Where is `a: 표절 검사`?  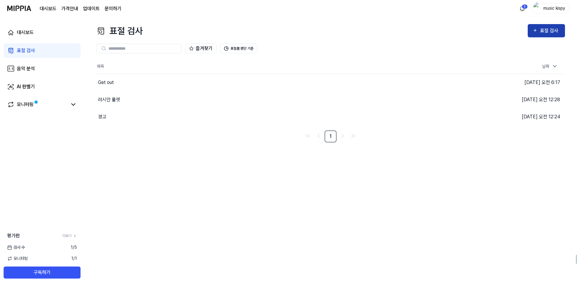
a: 표절 검사 is located at coordinates (42, 51).